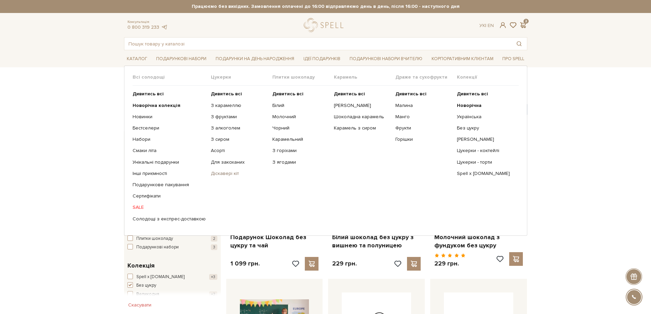 The height and width of the screenshot is (314, 651). Describe the element at coordinates (146, 286) in the screenshot. I see `span: Без цукру` at that location.